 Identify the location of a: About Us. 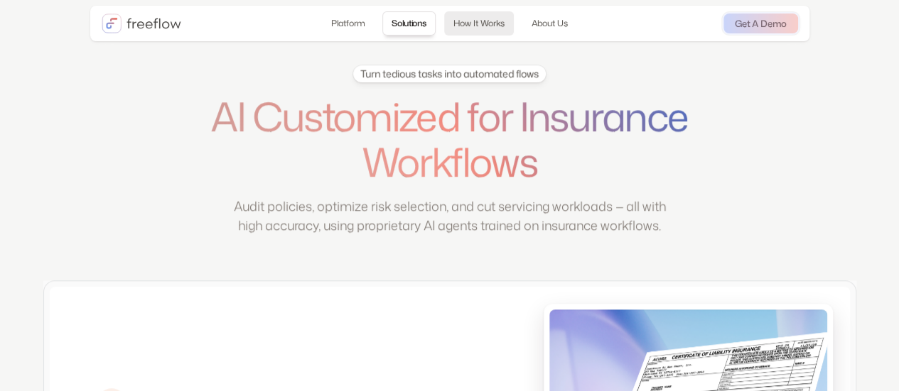
(549, 23).